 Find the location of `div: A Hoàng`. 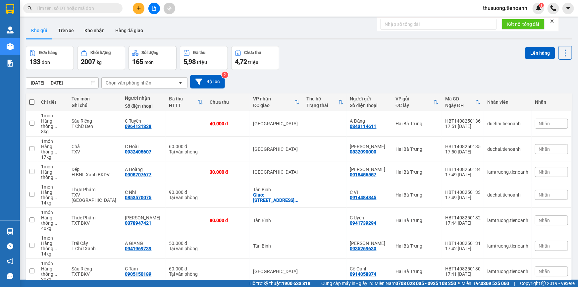

div: A Hoàng is located at coordinates (144, 169).